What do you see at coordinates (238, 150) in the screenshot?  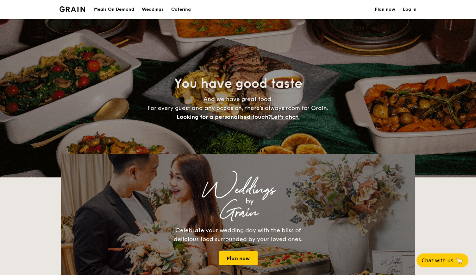 I see `div: Loading menus magically...` at bounding box center [238, 150].